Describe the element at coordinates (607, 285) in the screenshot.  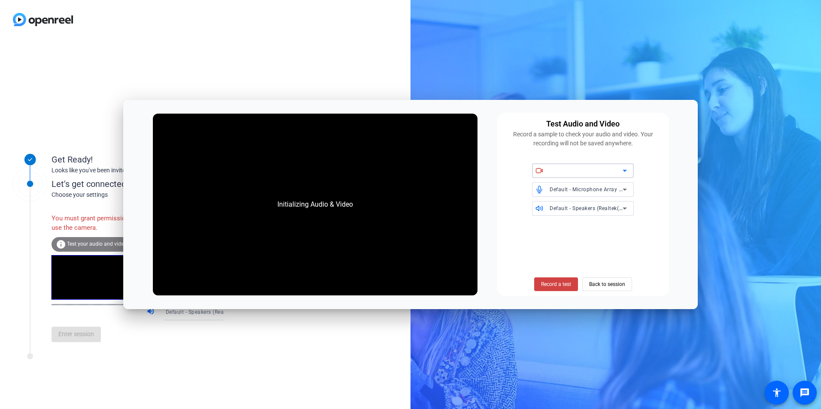
I see `span: Back to session` at that location.